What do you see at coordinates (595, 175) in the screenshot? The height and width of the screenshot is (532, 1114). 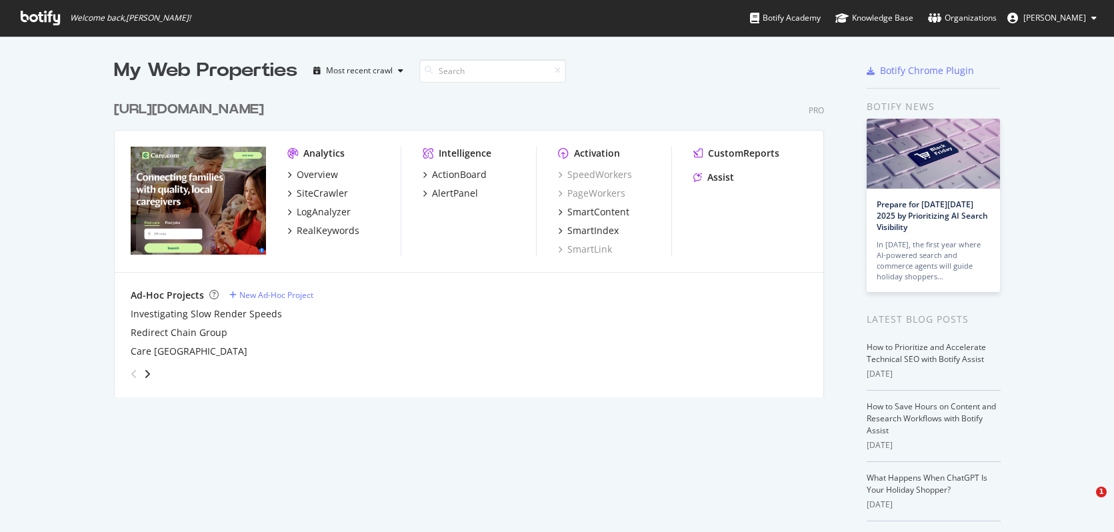 I see `a: SpeedWorkers` at bounding box center [595, 175].